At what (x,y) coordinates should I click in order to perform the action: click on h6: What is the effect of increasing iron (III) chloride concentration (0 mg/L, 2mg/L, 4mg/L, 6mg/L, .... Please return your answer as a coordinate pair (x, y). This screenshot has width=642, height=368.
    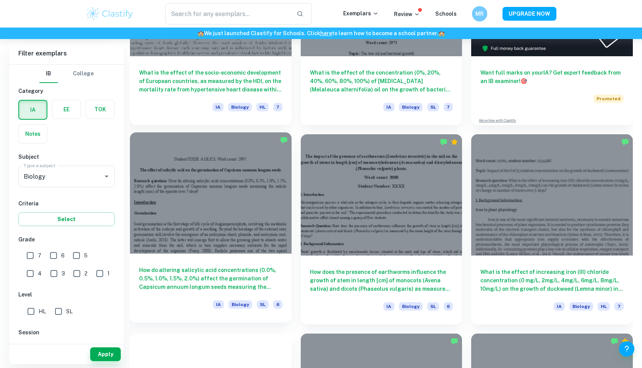
    Looking at the image, I should click on (552, 280).